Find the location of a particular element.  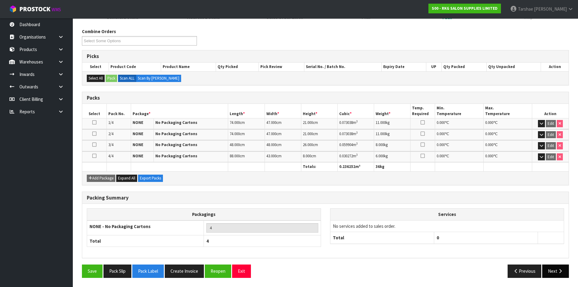

h3: Packs is located at coordinates (326, 98).